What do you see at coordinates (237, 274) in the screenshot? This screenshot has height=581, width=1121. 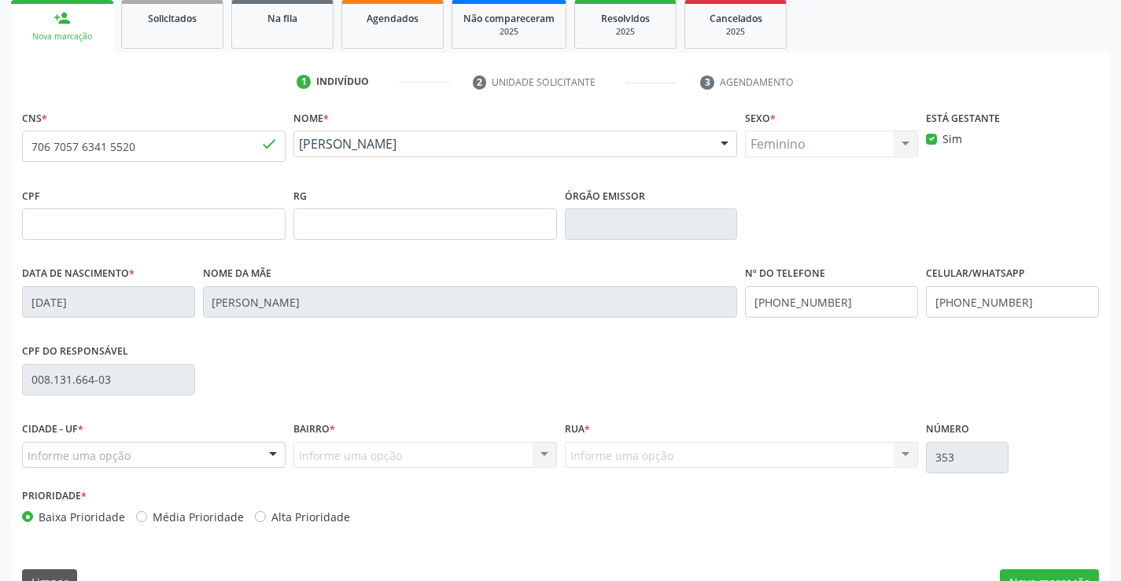 I see `label: Nome da mãe` at bounding box center [237, 274].